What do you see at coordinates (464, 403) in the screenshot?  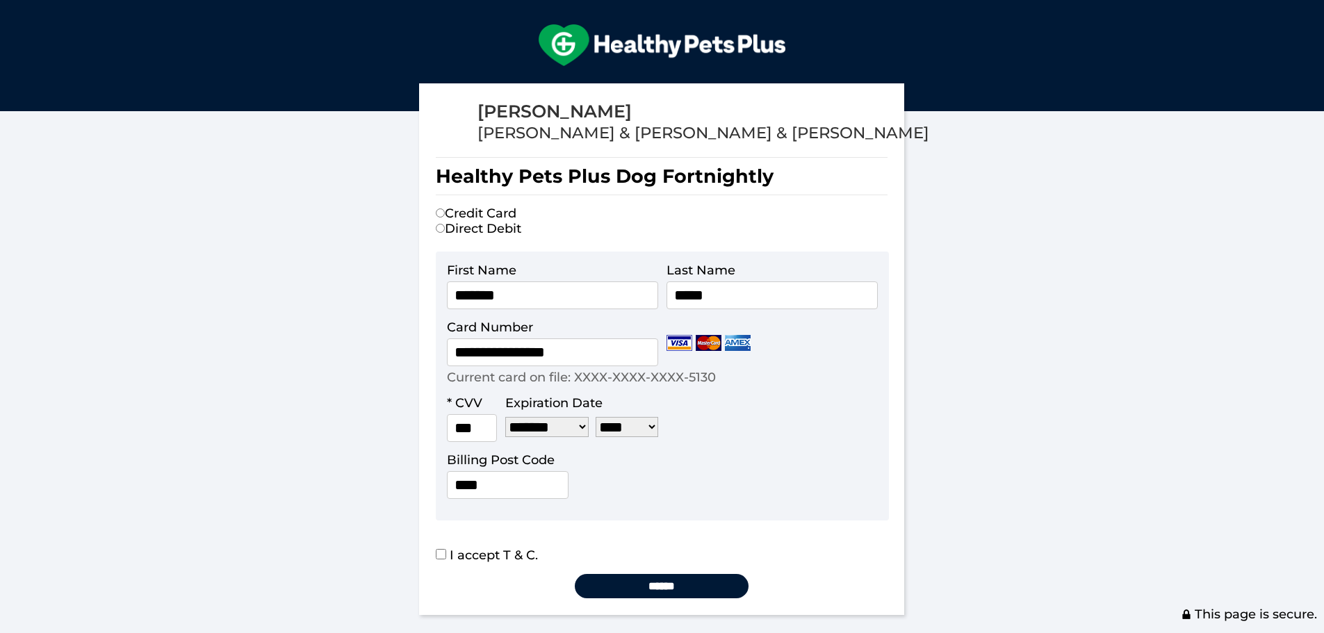 I see `label: * CVV` at bounding box center [464, 403].